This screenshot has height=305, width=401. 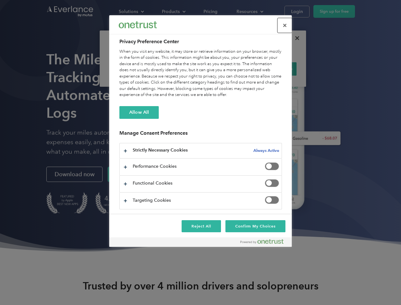 What do you see at coordinates (201, 135) in the screenshot?
I see `h3: Manage Consent Preferences` at bounding box center [201, 135].